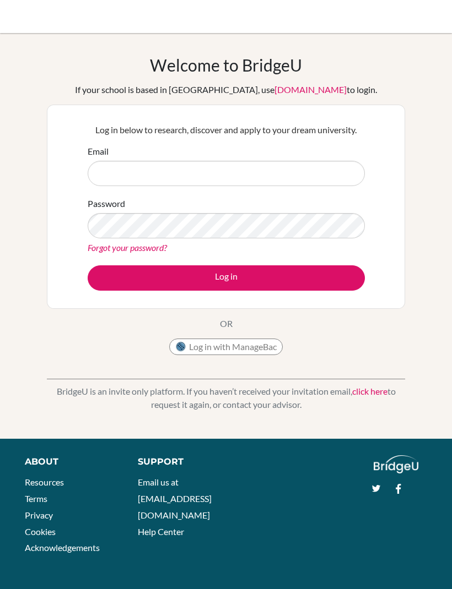  Describe the element at coordinates (177, 462) in the screenshot. I see `div: Support` at that location.